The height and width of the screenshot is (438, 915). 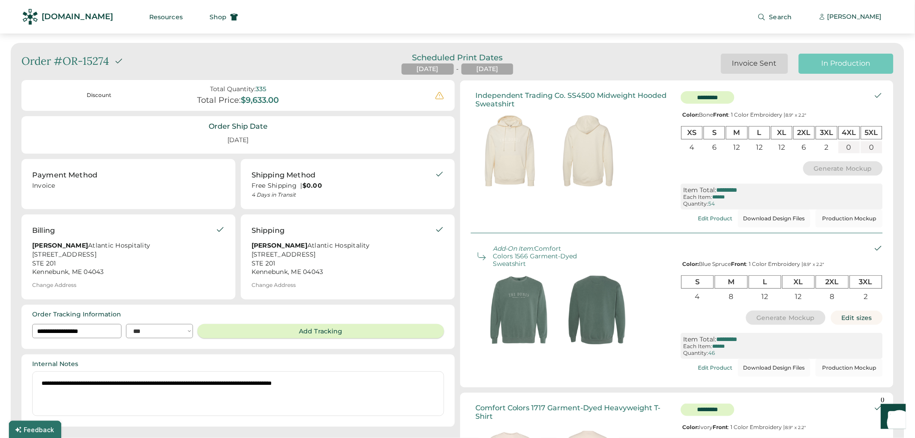 What do you see at coordinates (574, 100) in the screenshot?
I see `div: Independent Trading Co. SS4500 Midweight Hooded Sweatshirt` at bounding box center [574, 100].